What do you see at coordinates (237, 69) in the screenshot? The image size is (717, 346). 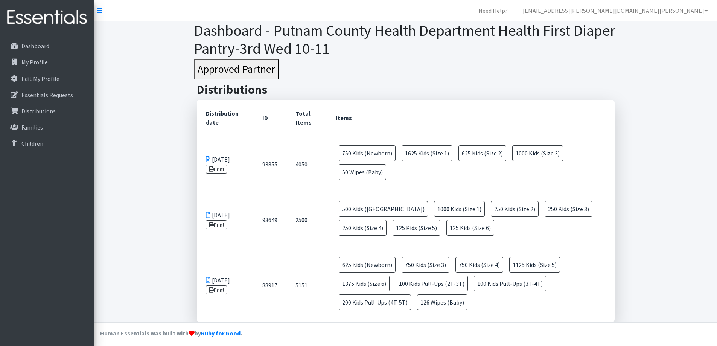 I see `button: Approved Partner` at bounding box center [237, 69].